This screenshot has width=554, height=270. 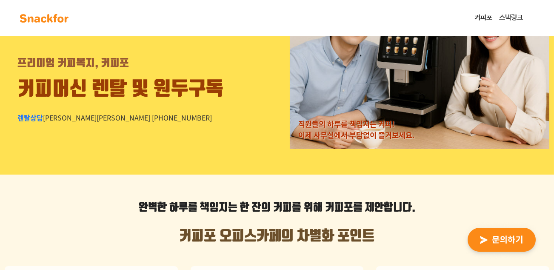 What do you see at coordinates (29, 210) in the screenshot?
I see `a: 홈` at bounding box center [29, 210].